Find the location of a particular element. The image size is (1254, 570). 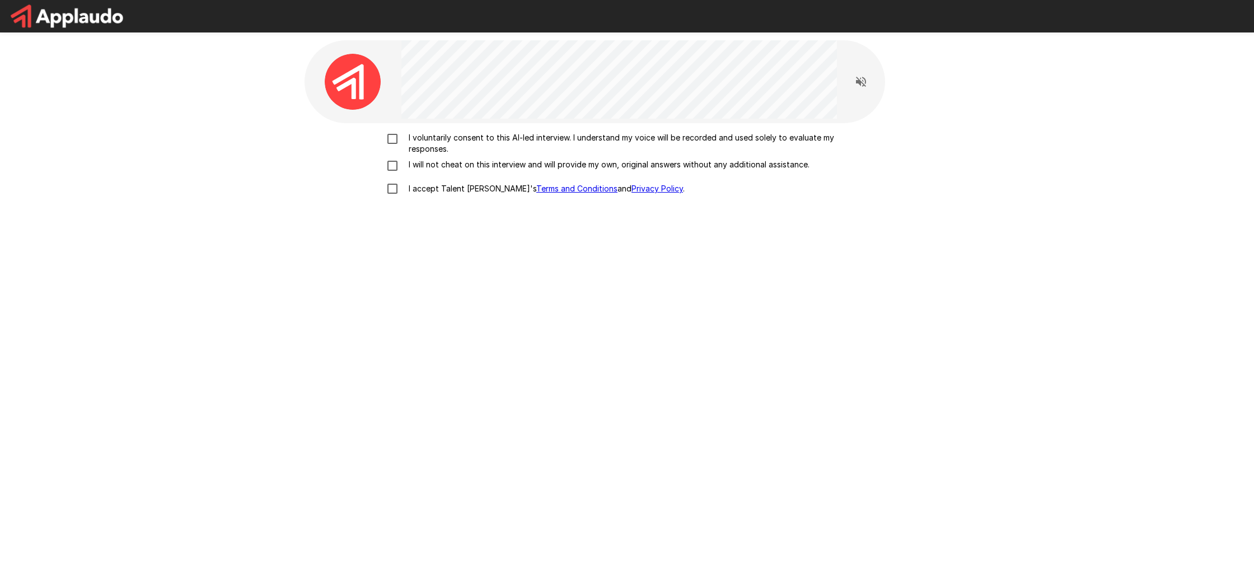

button: Read questions aloud is located at coordinates (861, 82).